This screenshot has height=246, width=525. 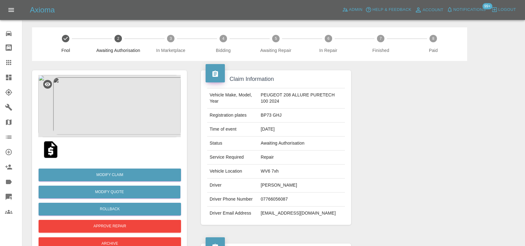 What do you see at coordinates (433, 50) in the screenshot?
I see `span: Paid` at bounding box center [433, 50].